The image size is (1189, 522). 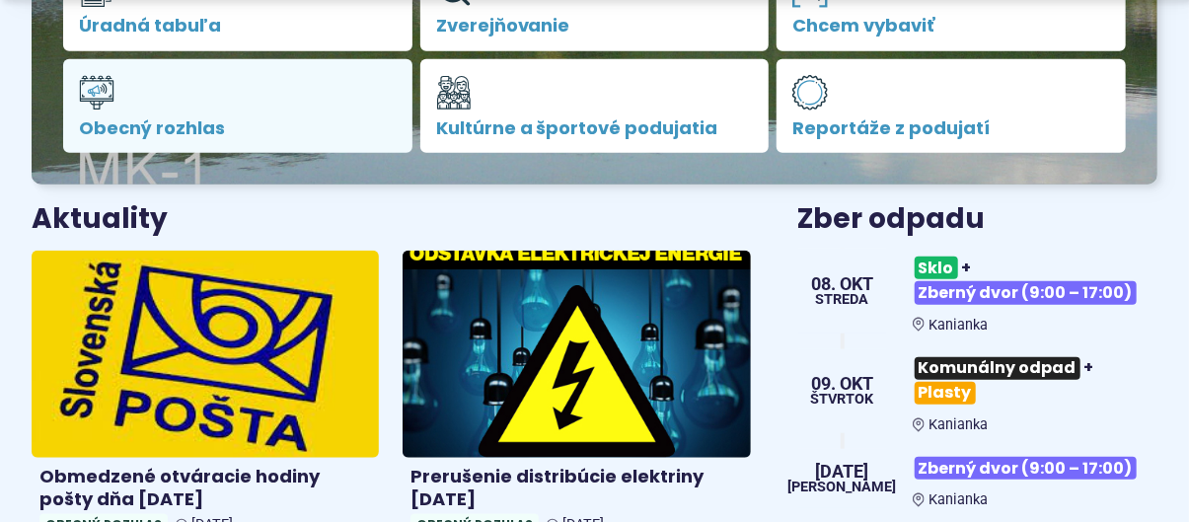 I want to click on a: Sklo+Zberný dvor (9:00 – 17:00) Kanianka 08. okt streda, so click(x=978, y=290).